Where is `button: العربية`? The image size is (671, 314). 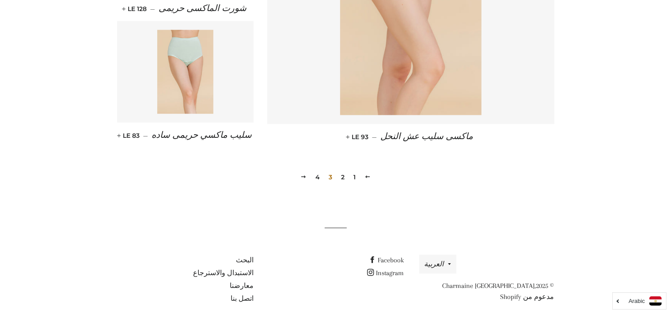 button: العربية is located at coordinates (438, 264).